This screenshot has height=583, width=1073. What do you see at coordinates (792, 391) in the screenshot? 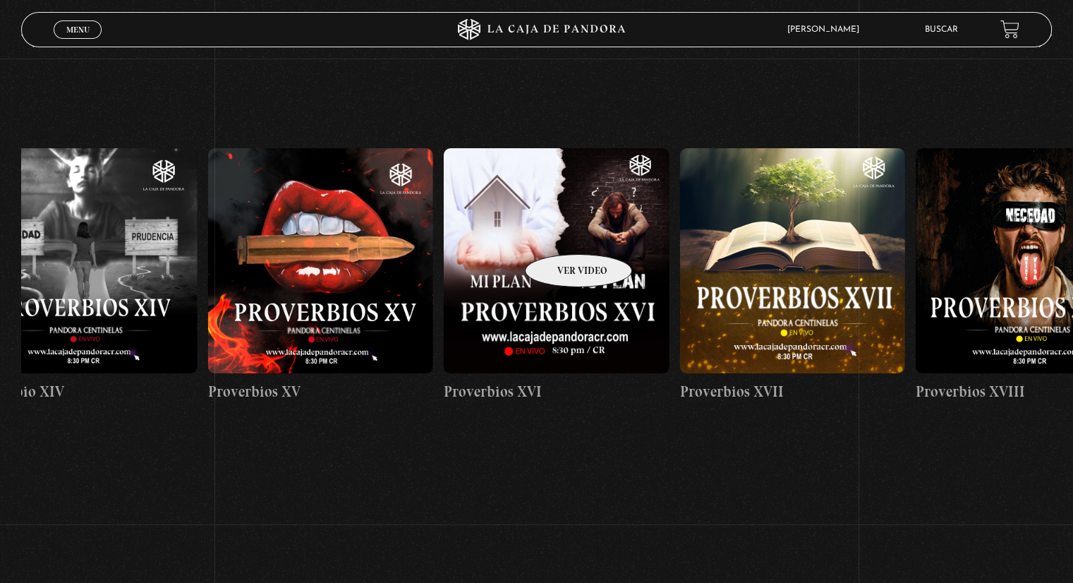
I see `h4: Proverbios XVII` at bounding box center [792, 391].